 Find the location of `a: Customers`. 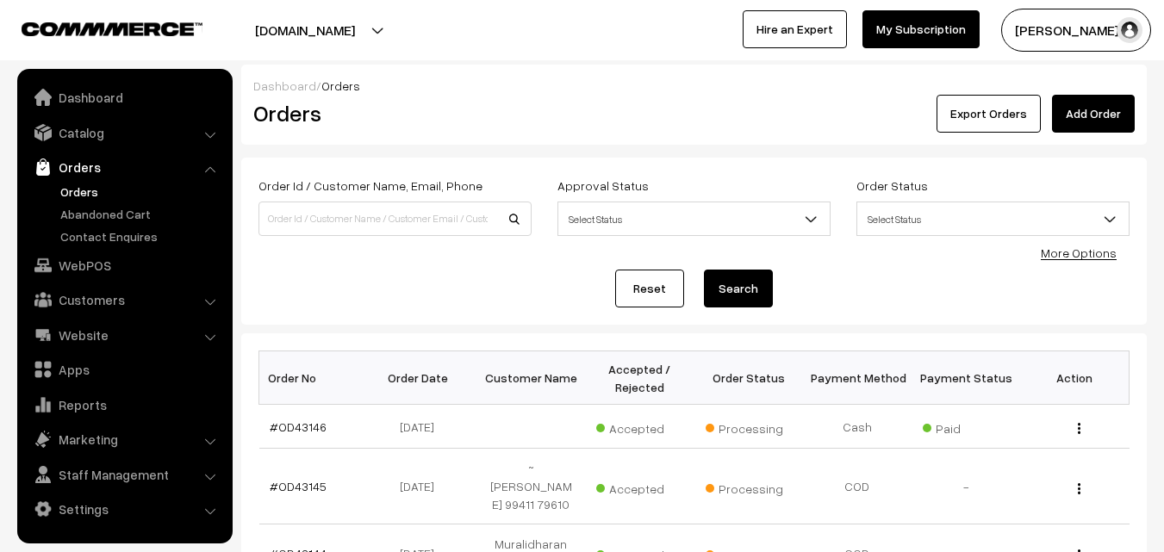

a: Customers is located at coordinates (124, 300).